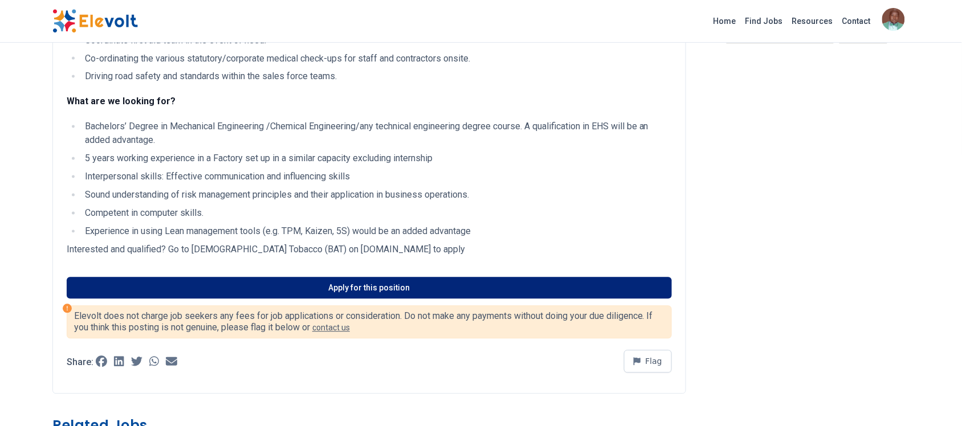 This screenshot has width=962, height=426. What do you see at coordinates (377, 214) in the screenshot?
I see `li: Competent in computer skills.` at bounding box center [377, 214].